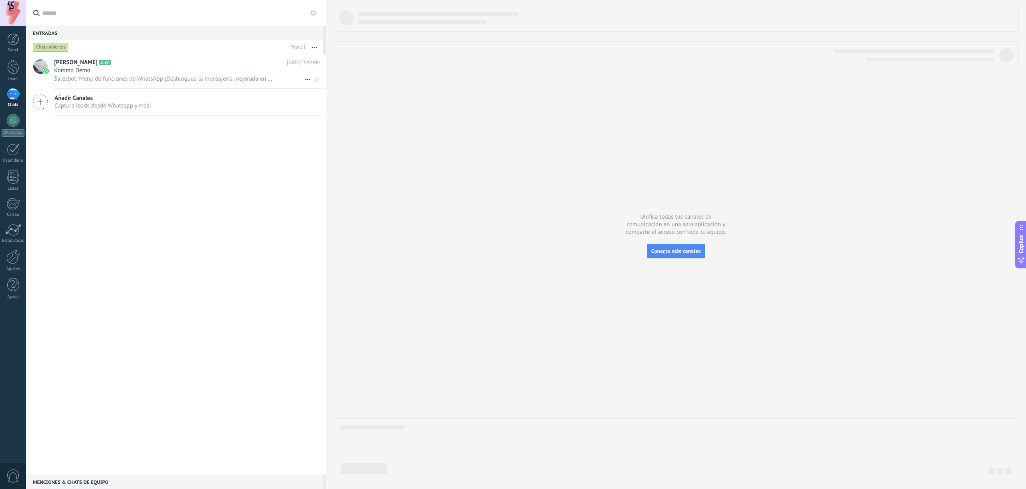 The width and height of the screenshot is (1026, 489). What do you see at coordinates (1022, 244) in the screenshot?
I see `span: Copilot` at bounding box center [1022, 244].